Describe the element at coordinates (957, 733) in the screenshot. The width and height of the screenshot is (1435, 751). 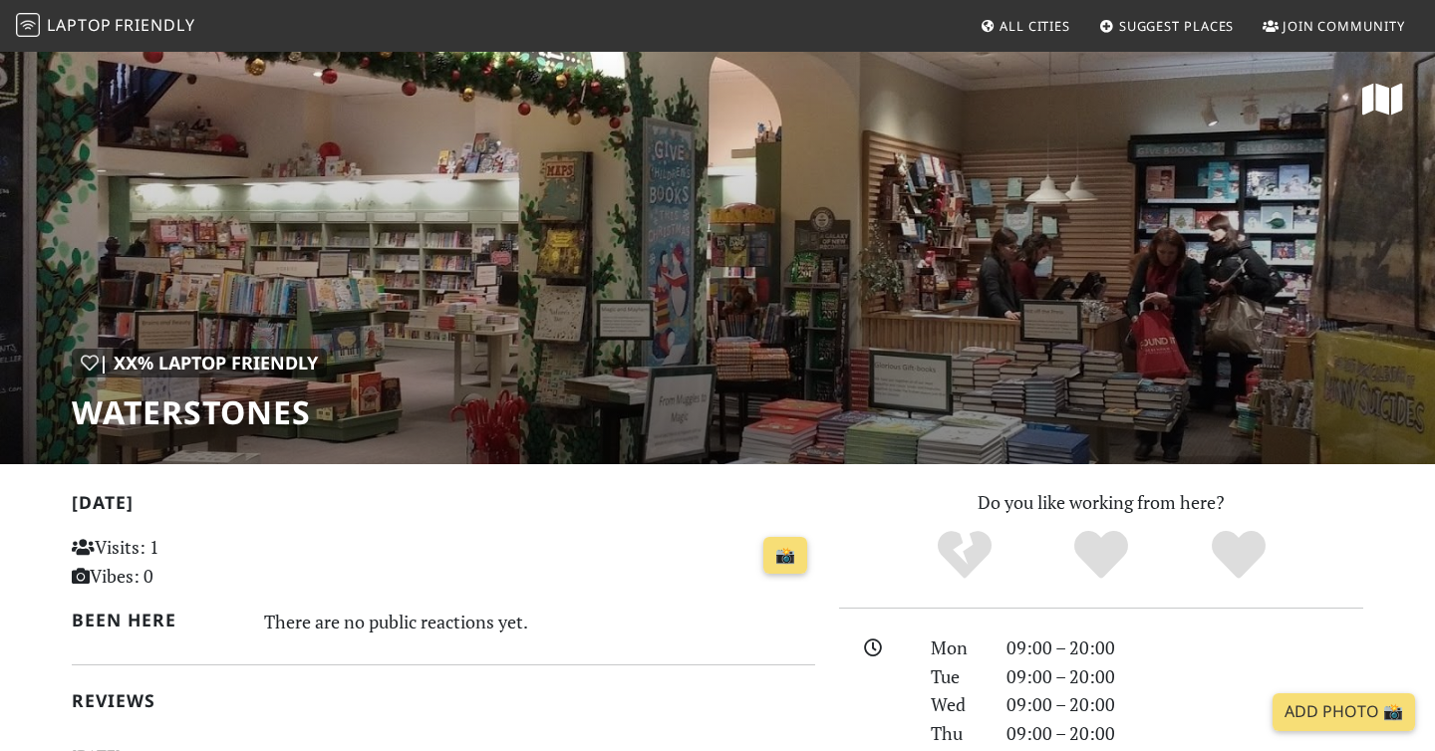
I see `div: Thu` at that location.